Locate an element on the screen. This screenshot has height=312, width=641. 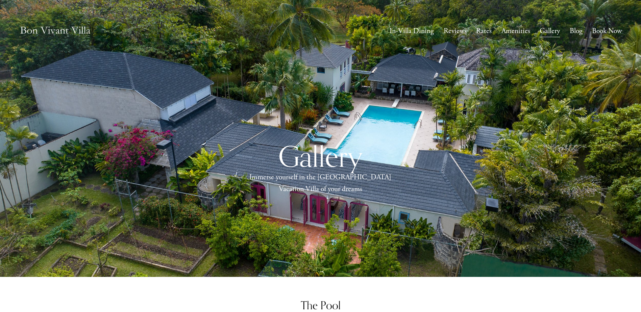
a: Rates is located at coordinates (484, 31).